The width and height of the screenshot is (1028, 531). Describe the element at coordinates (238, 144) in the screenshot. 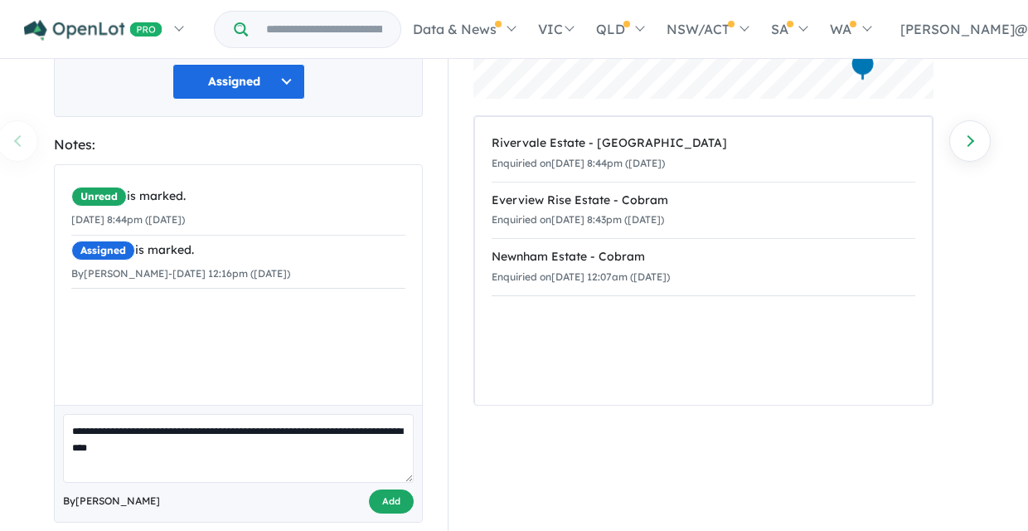

I see `div: Notes:` at that location.